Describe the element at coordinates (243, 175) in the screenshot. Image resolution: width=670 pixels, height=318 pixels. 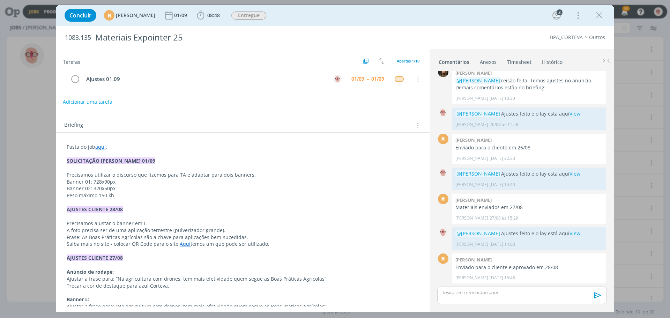
I see `p: Precisamos utilizar o discurso que fizemos para TA e adaptar para dois banners:` at that location.